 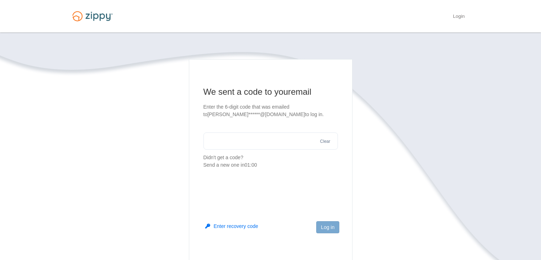 What do you see at coordinates (271, 161) in the screenshot?
I see `p: Didn't get a code?` at bounding box center [271, 161].